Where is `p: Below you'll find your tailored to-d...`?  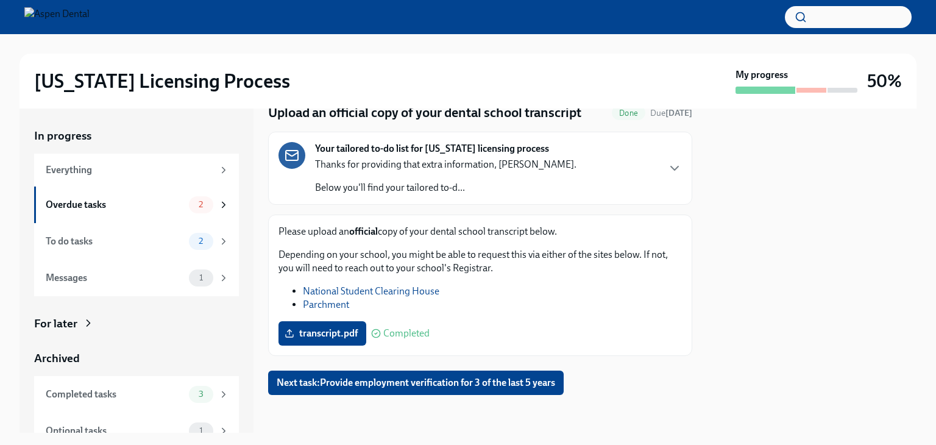
p: Below you'll find your tailored to-d... is located at coordinates (445, 188).